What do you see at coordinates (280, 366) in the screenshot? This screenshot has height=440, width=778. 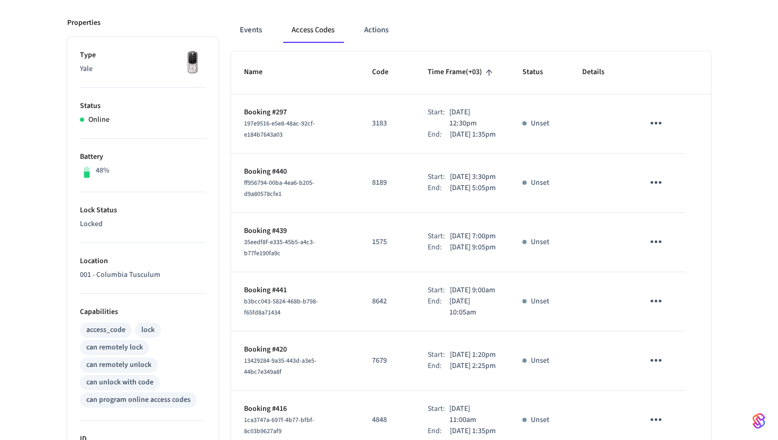 I see `span: 13429284-9a35-443d-a3e5-44bc7e349a8f` at bounding box center [280, 366].